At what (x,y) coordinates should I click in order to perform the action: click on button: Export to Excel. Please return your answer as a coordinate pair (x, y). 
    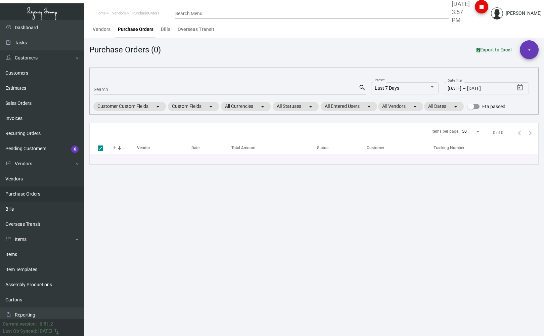
    Looking at the image, I should click on (494, 50).